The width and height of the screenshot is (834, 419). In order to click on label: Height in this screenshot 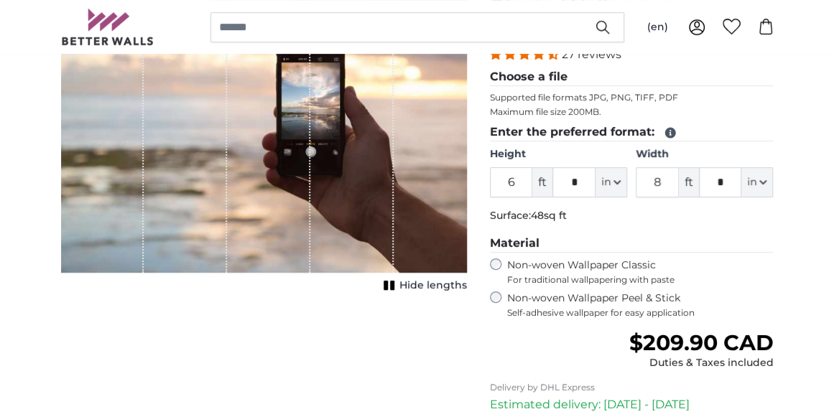, I will do `click(558, 154)`.